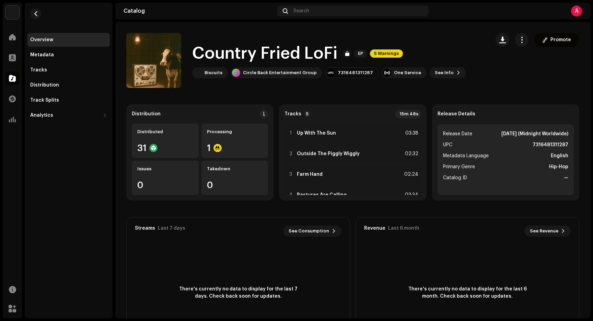 This screenshot has width=593, height=321. I want to click on div: Takedown, so click(235, 169).